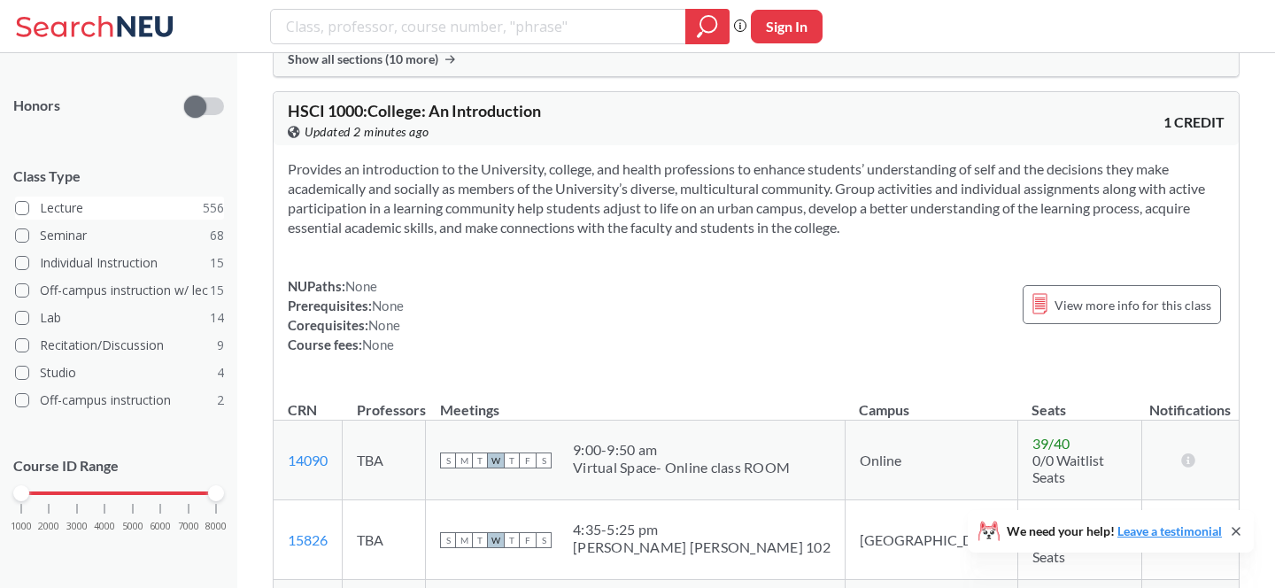 The image size is (1275, 588). Describe the element at coordinates (119, 235) in the screenshot. I see `label: Seminar` at that location.